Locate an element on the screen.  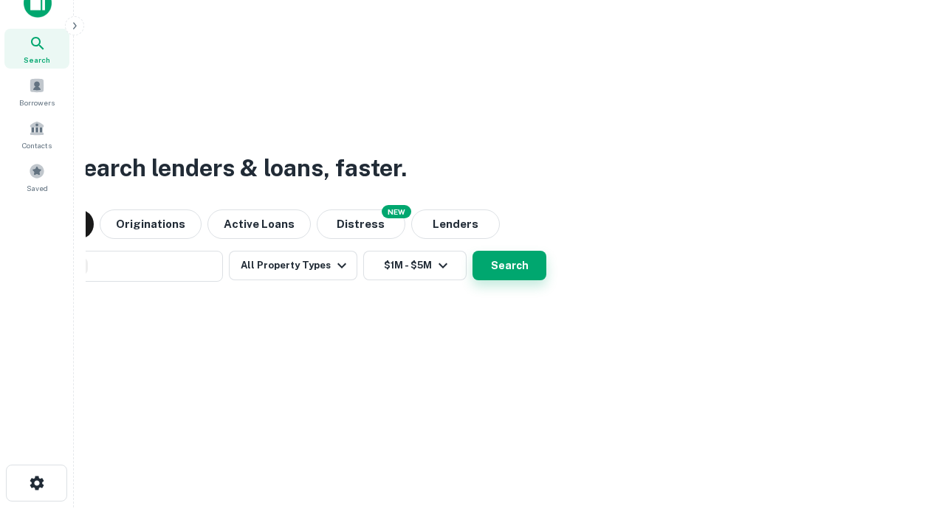
button: Originations is located at coordinates (151, 224).